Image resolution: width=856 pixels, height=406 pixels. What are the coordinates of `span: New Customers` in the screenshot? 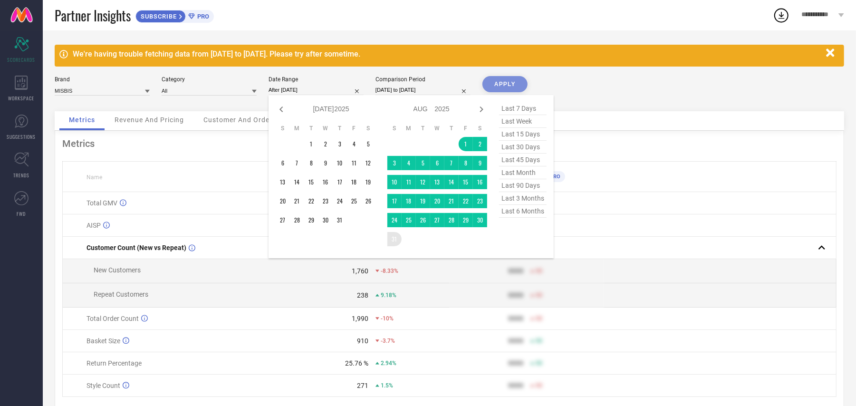 It's located at (117, 270).